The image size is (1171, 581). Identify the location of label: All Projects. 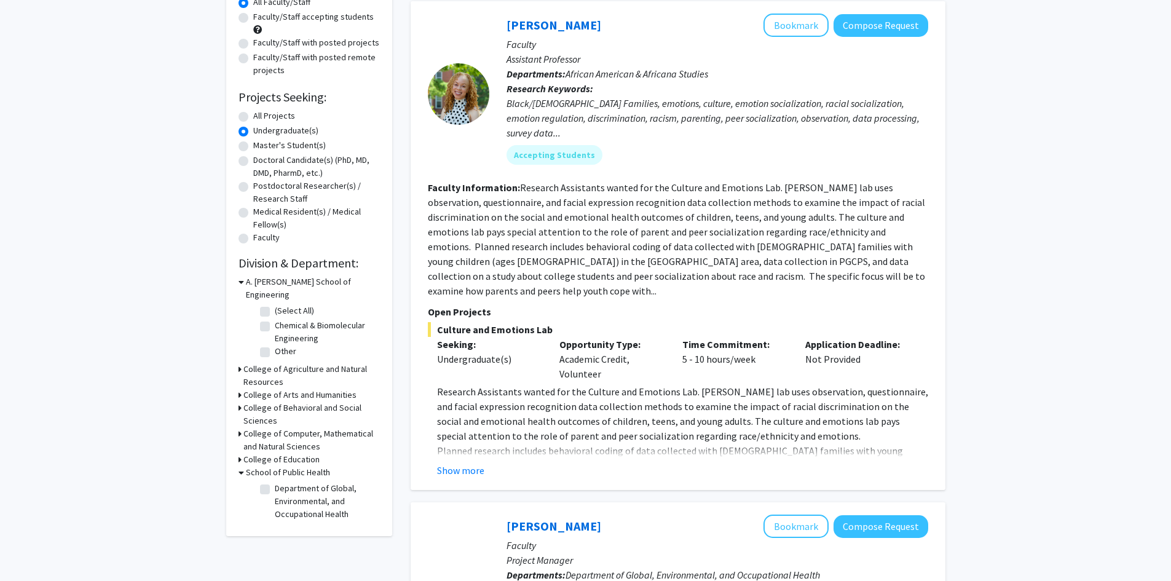
(274, 116).